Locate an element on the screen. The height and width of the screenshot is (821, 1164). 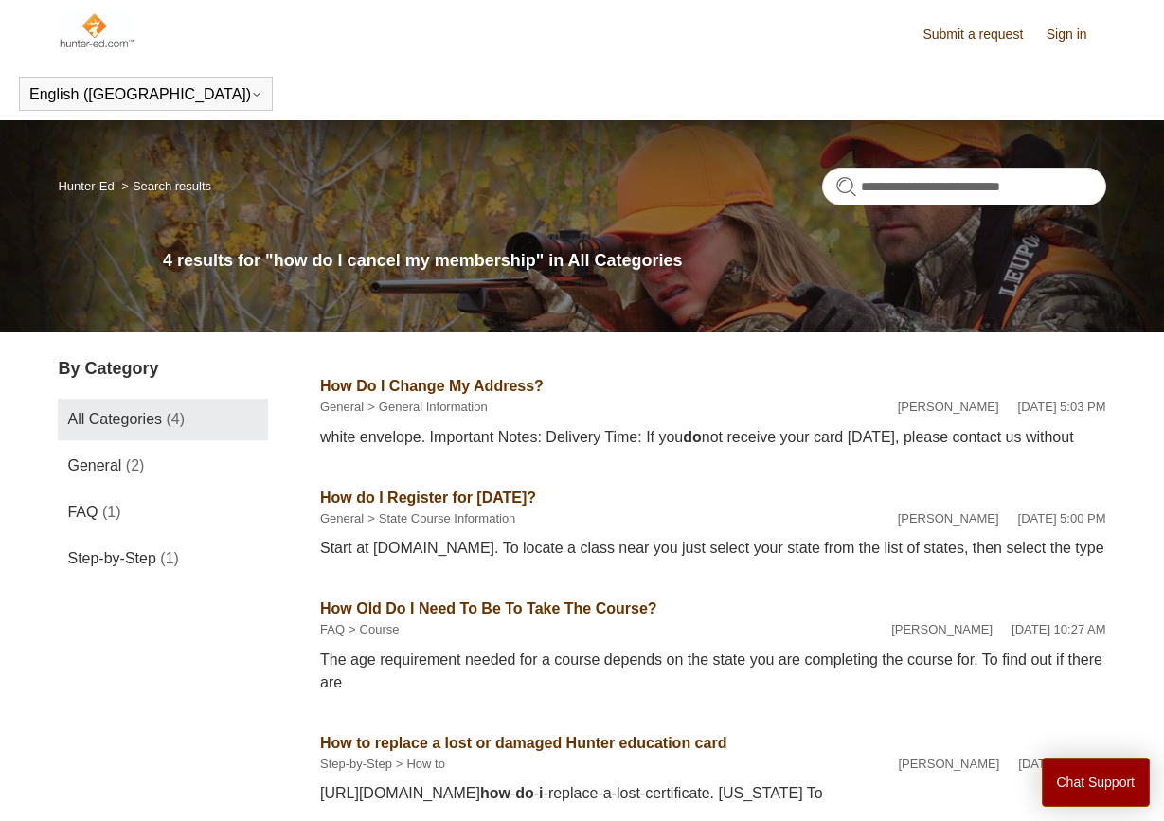
time: 05/15/2024, 10:27 is located at coordinates (1058, 629).